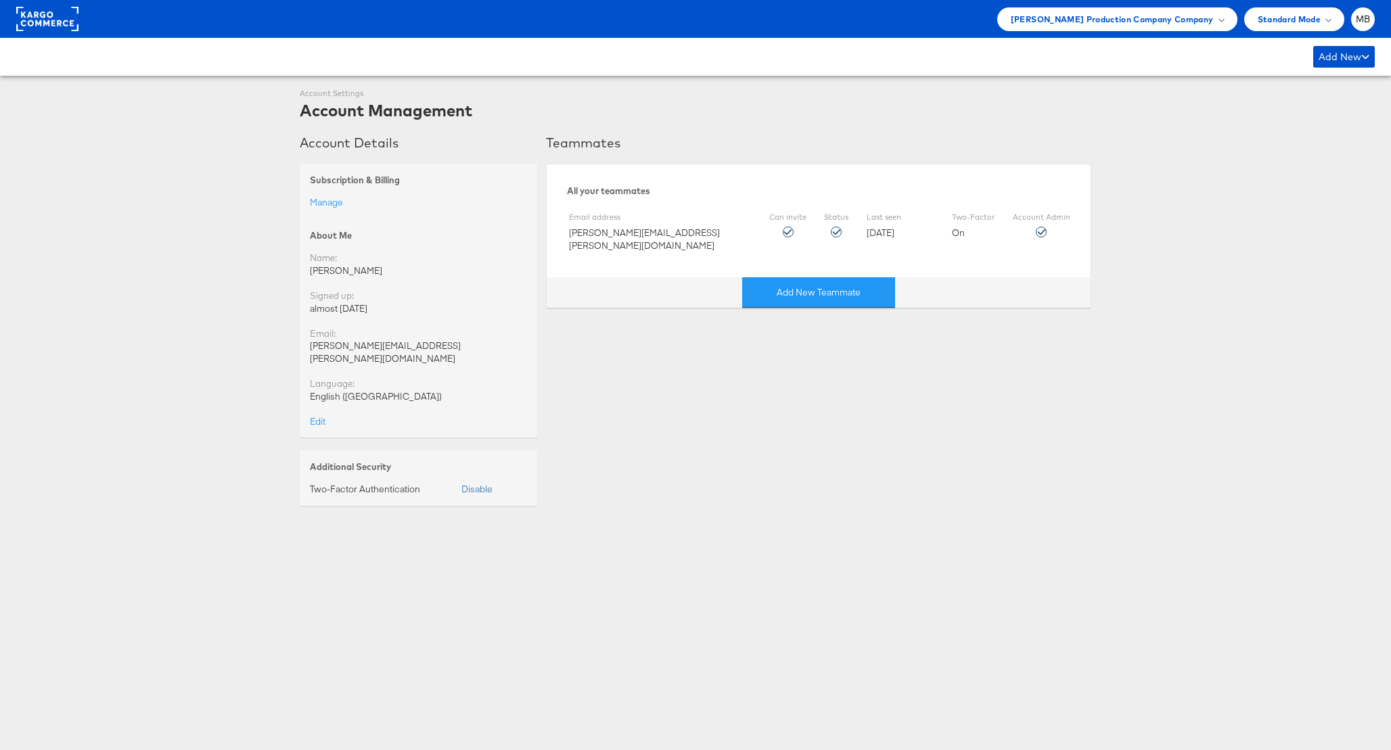 Image resolution: width=1391 pixels, height=750 pixels. I want to click on label: Language:, so click(332, 384).